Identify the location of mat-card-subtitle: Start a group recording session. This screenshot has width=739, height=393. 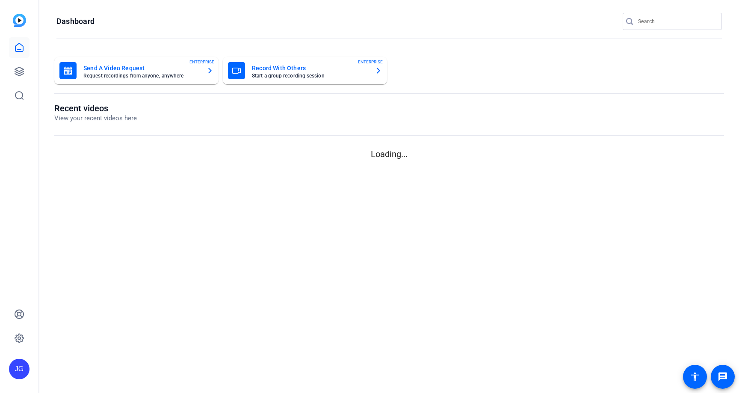
(310, 76).